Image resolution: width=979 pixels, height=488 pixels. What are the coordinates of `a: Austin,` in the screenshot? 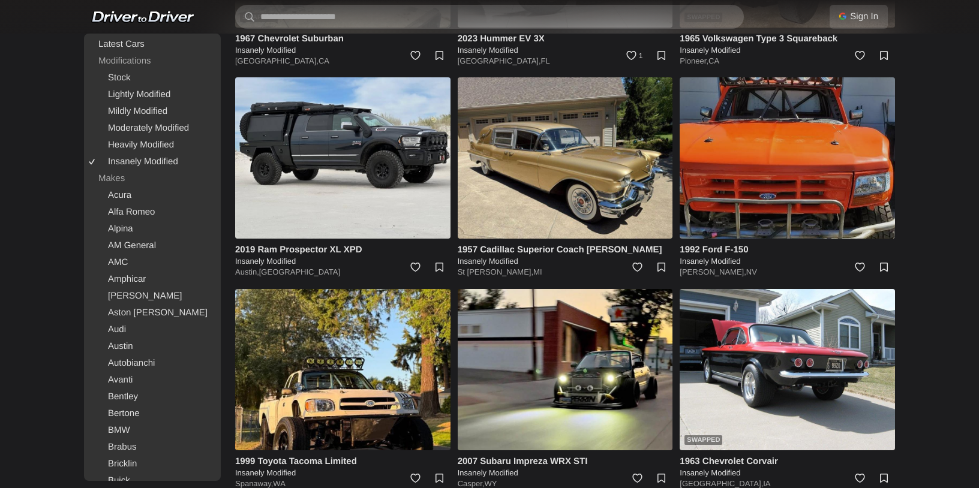 It's located at (247, 272).